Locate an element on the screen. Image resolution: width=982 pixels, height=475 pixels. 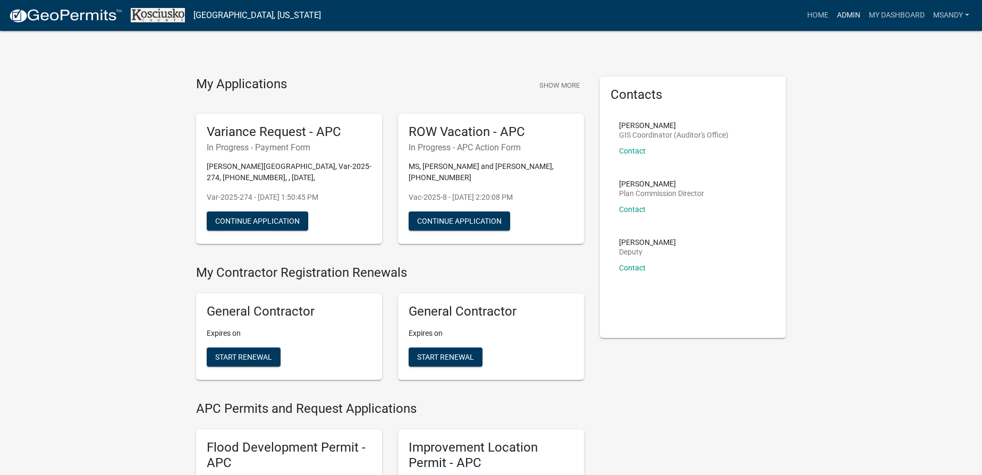
h4: My Applications is located at coordinates (241, 84).